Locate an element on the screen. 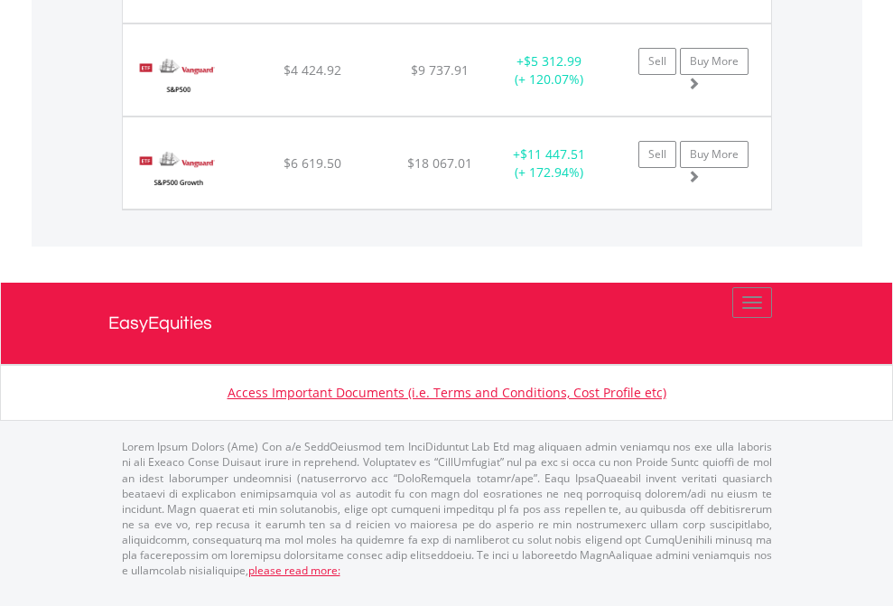 The height and width of the screenshot is (606, 893). span: $18 067.01 is located at coordinates (440, 163).